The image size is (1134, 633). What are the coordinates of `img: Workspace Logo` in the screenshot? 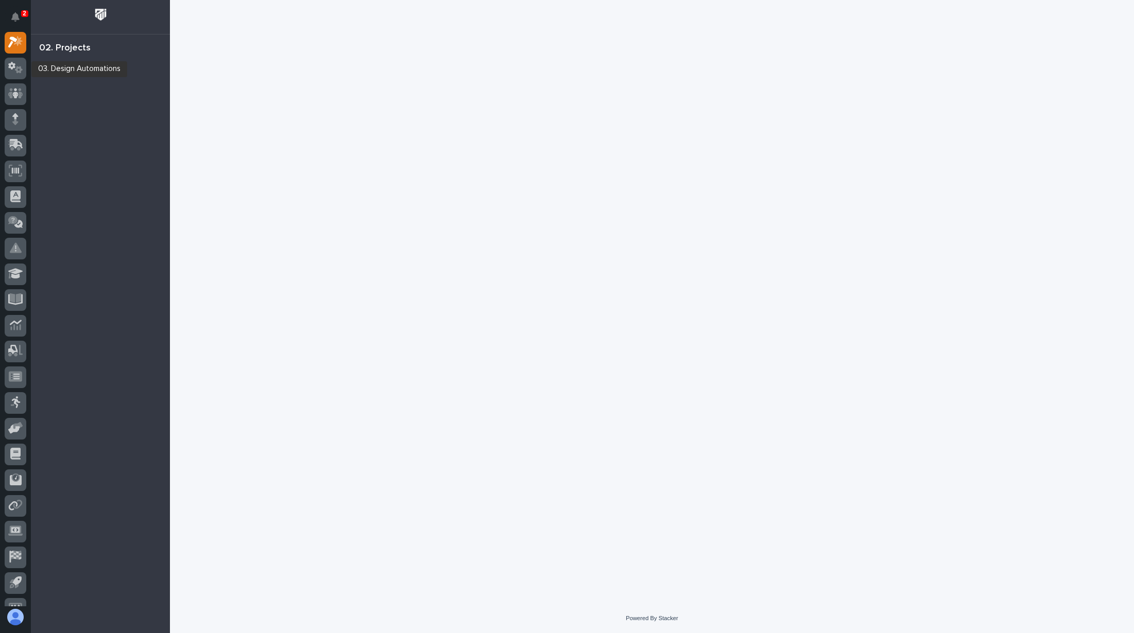 It's located at (100, 14).